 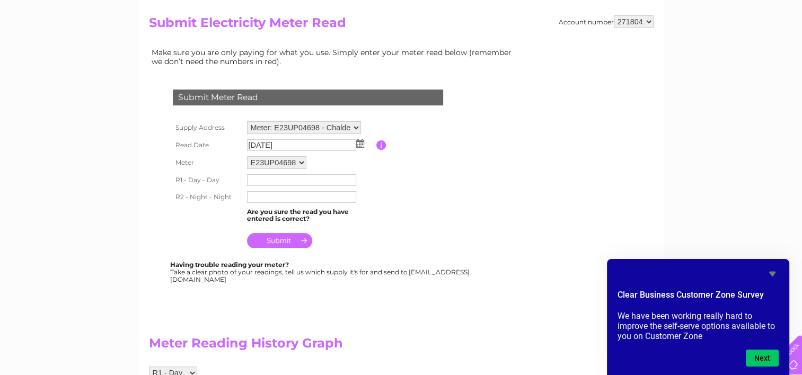 What do you see at coordinates (744, 49) in the screenshot?
I see `a: Contact` at bounding box center [744, 49].